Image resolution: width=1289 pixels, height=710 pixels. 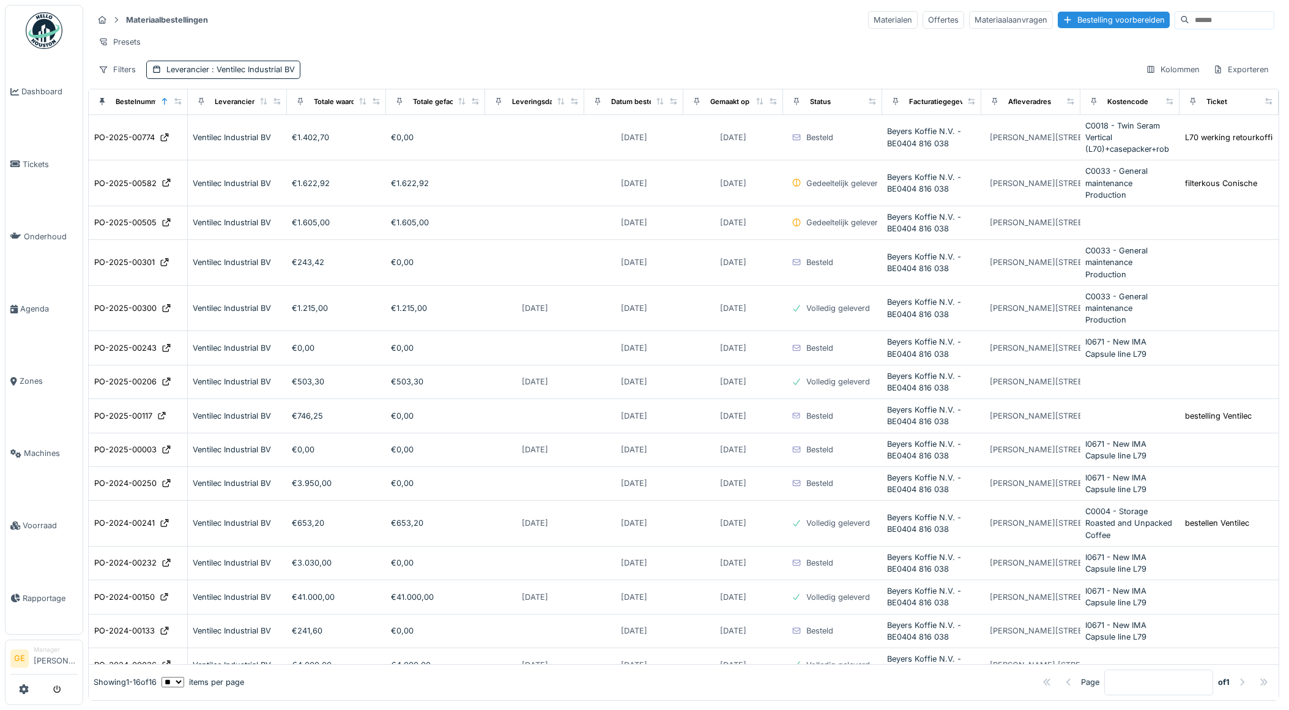 What do you see at coordinates (125, 308) in the screenshot?
I see `div: PO-2025-00300` at bounding box center [125, 308].